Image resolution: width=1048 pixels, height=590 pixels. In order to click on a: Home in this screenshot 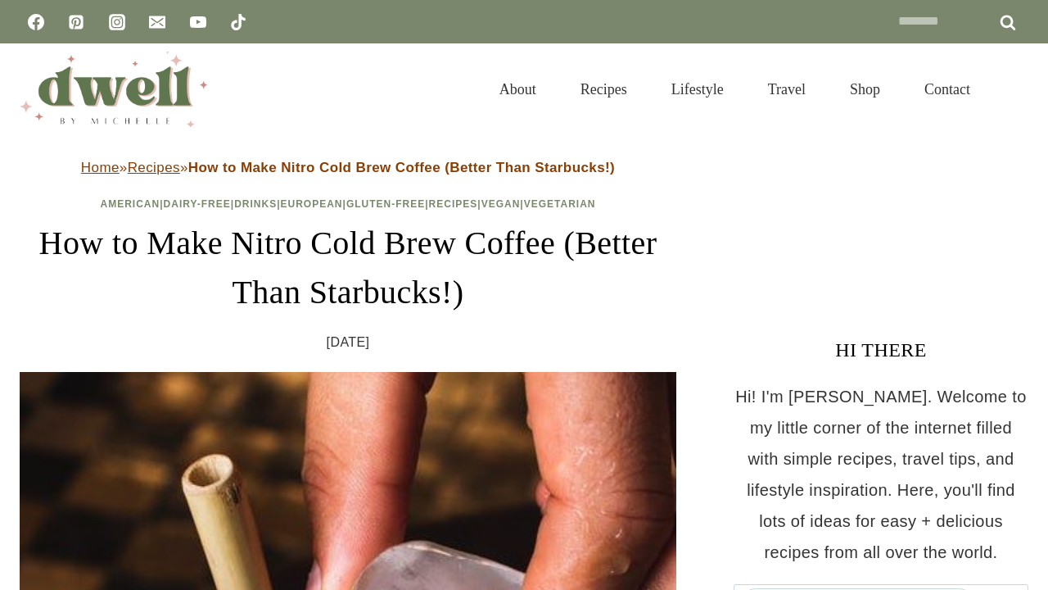, I will do `click(100, 167)`.